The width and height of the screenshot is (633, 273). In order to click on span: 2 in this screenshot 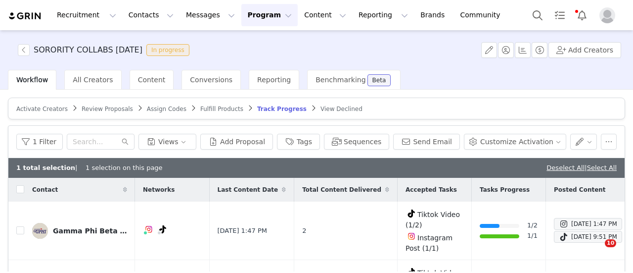, I will do `click(304, 231)`.